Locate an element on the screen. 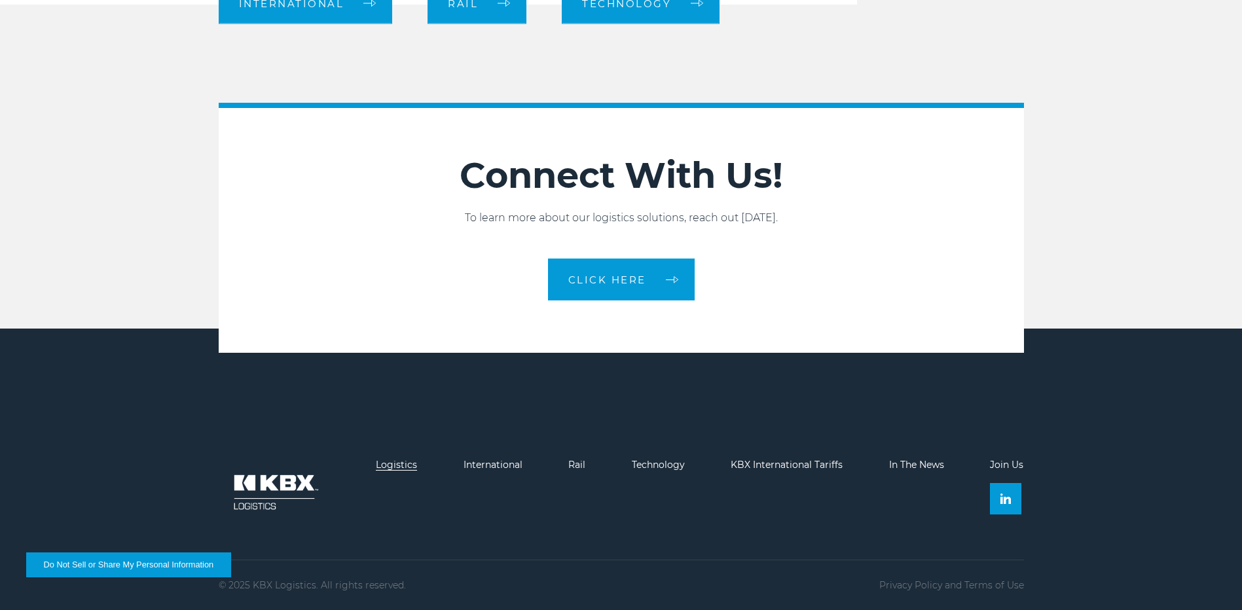  a: Privacy Policy is located at coordinates (910, 585).